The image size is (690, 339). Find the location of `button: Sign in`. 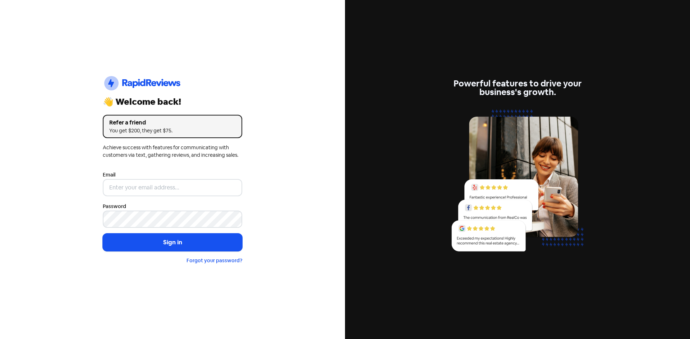

button: Sign in is located at coordinates (172, 243).